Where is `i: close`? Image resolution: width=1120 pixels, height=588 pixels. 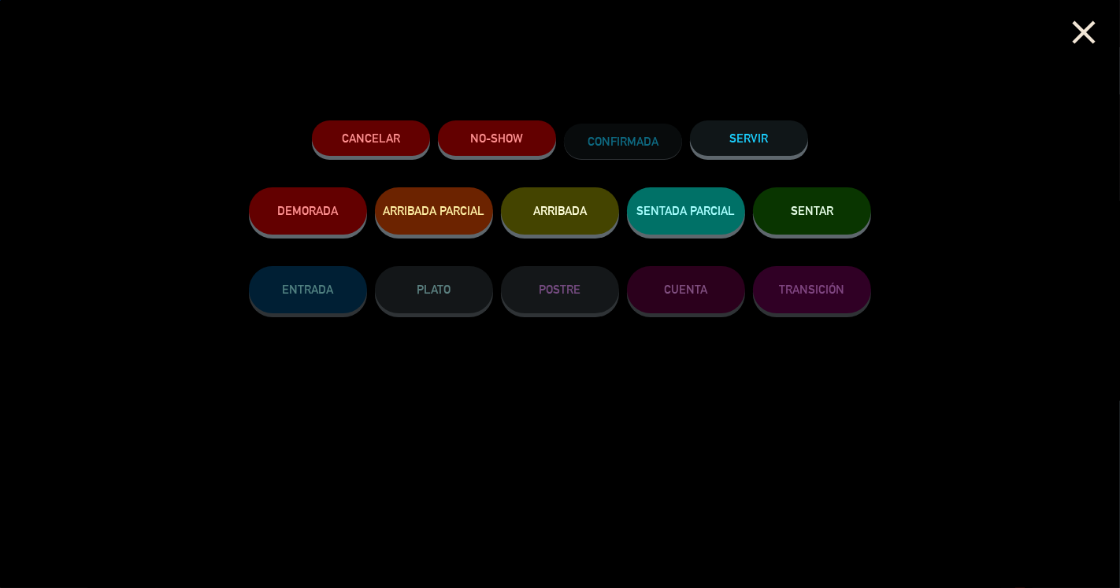
i: close is located at coordinates (1083, 32).